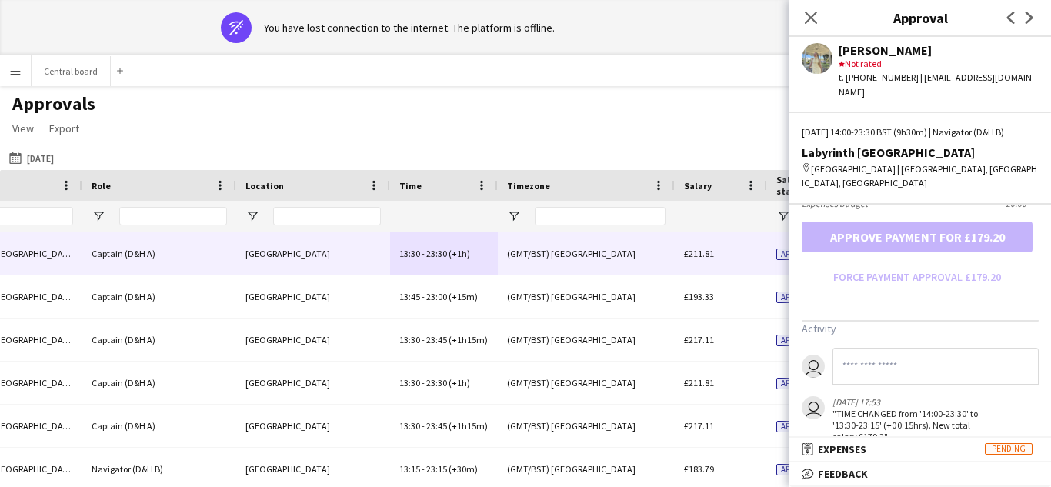  I want to click on span: 23:15, so click(436, 469).